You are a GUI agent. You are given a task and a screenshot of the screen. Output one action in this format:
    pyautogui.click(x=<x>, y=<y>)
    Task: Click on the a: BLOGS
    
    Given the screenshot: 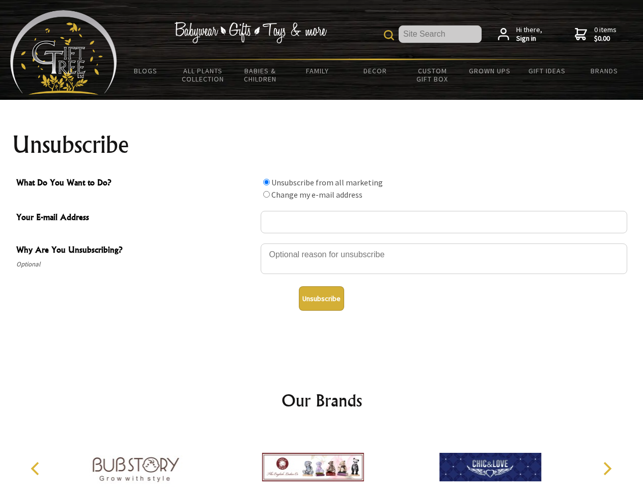 What is the action you would take?
    pyautogui.click(x=146, y=71)
    